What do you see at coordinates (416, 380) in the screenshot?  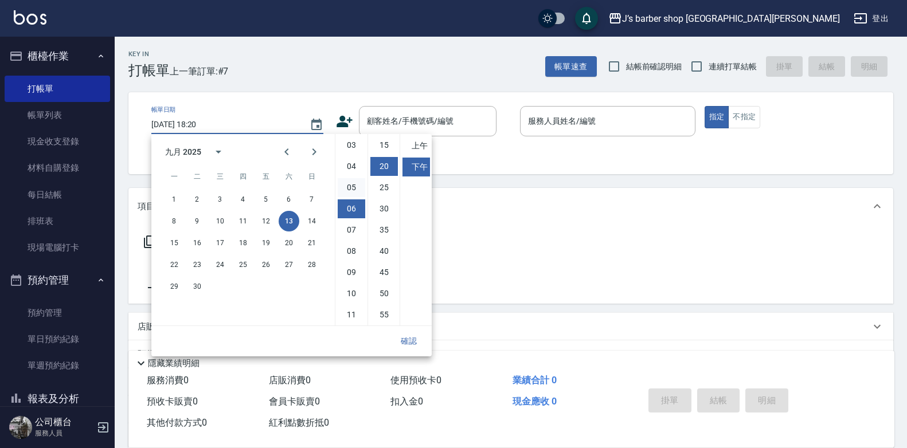 I see `span: 使用預收卡 0` at bounding box center [416, 380].